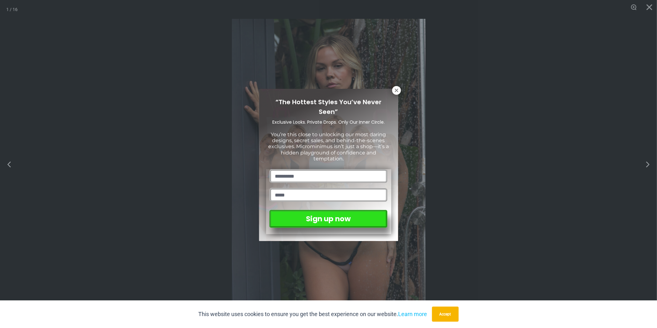 This screenshot has height=328, width=657. Describe the element at coordinates (413, 314) in the screenshot. I see `a: Learn more` at that location.